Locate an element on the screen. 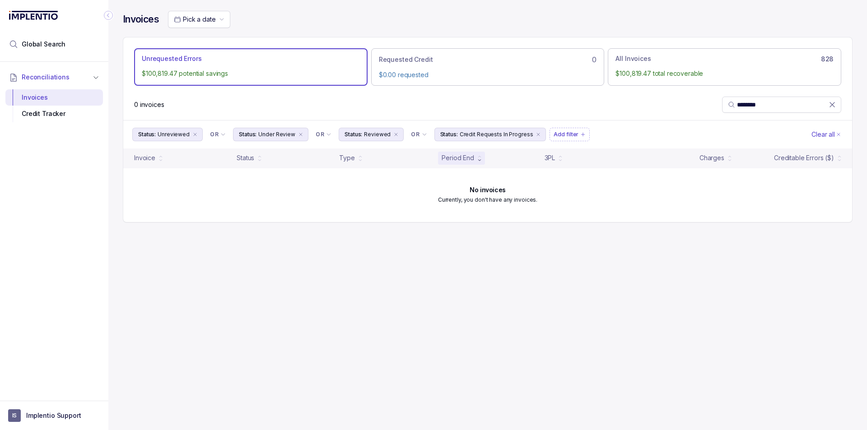 The image size is (867, 430). p: Under Review is located at coordinates (277, 134).